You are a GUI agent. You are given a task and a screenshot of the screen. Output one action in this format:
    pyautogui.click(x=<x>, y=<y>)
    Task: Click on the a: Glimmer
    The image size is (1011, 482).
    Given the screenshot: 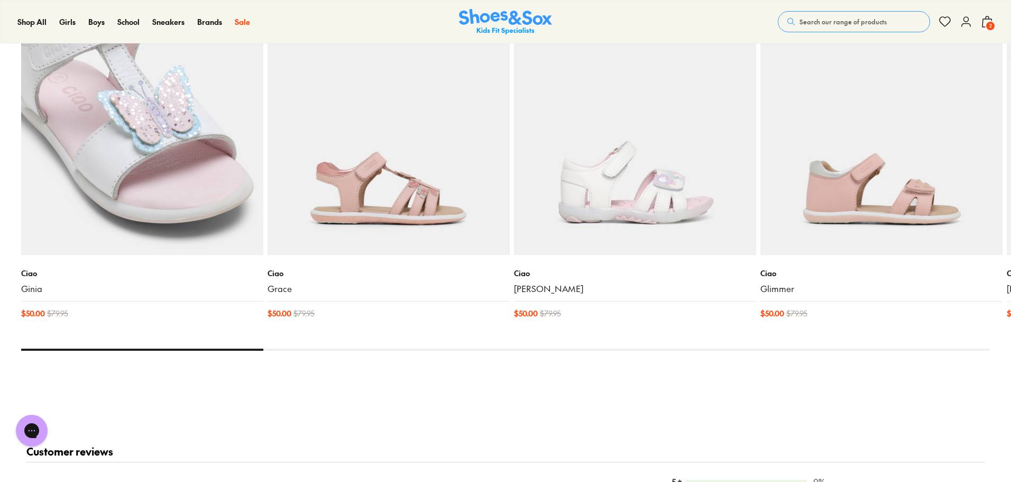 What is the action you would take?
    pyautogui.click(x=881, y=289)
    